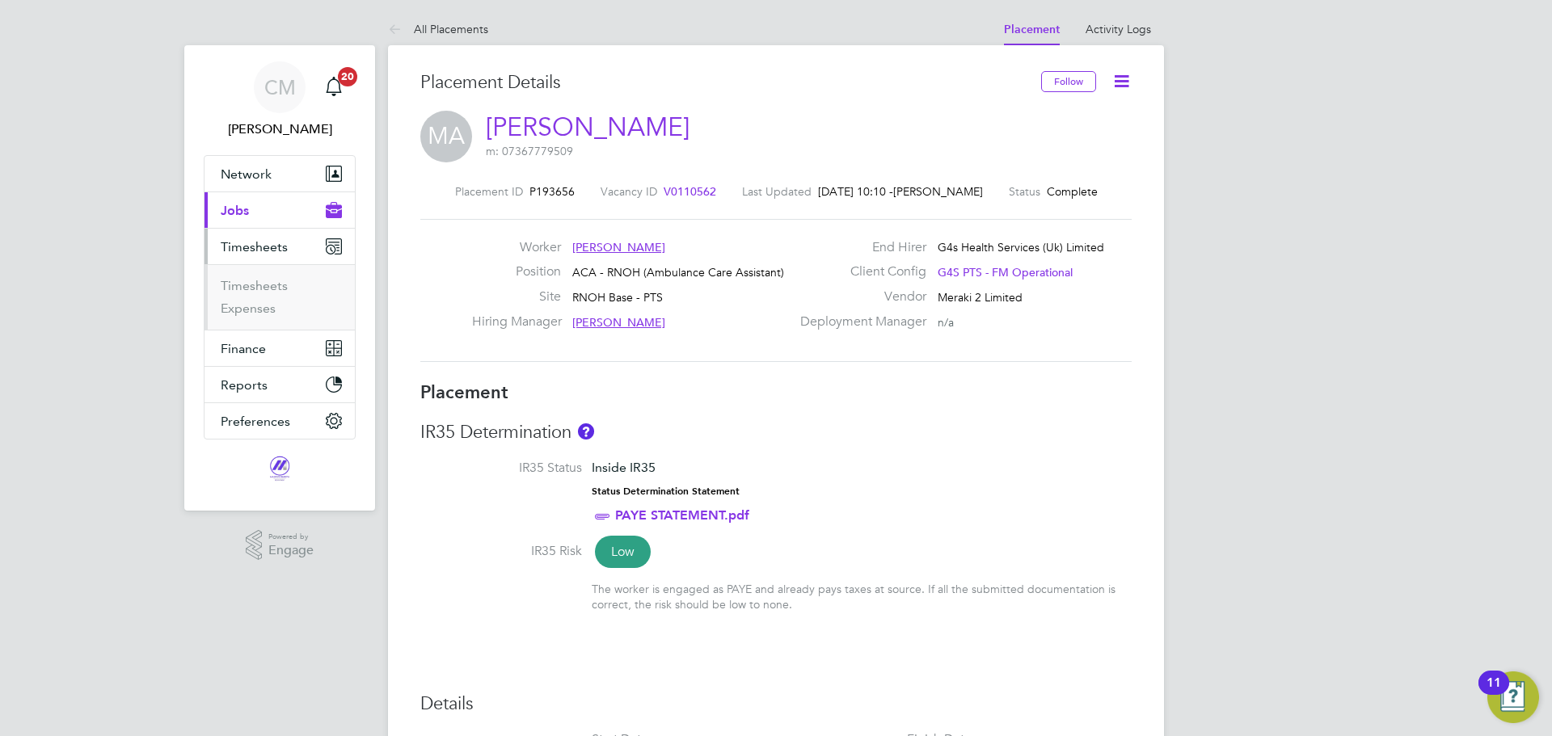 Image resolution: width=1552 pixels, height=736 pixels. I want to click on span: Jobs, so click(234, 210).